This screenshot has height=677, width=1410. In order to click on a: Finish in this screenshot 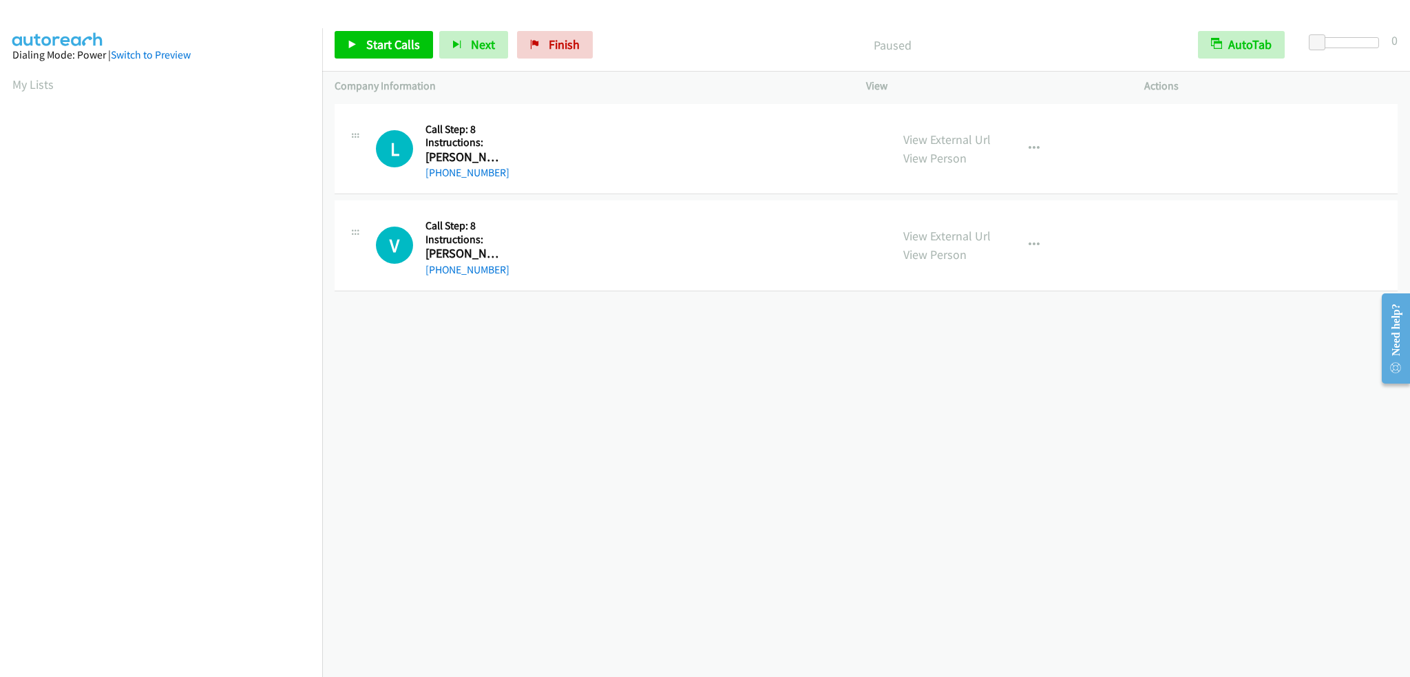, I will do `click(555, 45)`.